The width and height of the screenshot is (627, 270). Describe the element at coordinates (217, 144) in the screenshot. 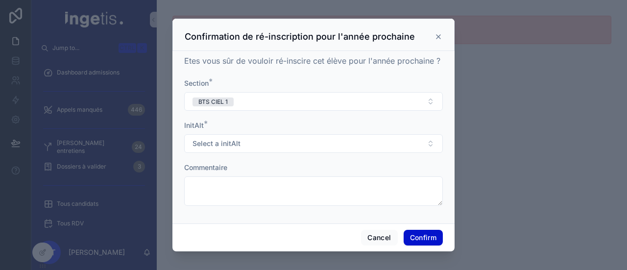

I see `span: Select a initAlt` at that location.